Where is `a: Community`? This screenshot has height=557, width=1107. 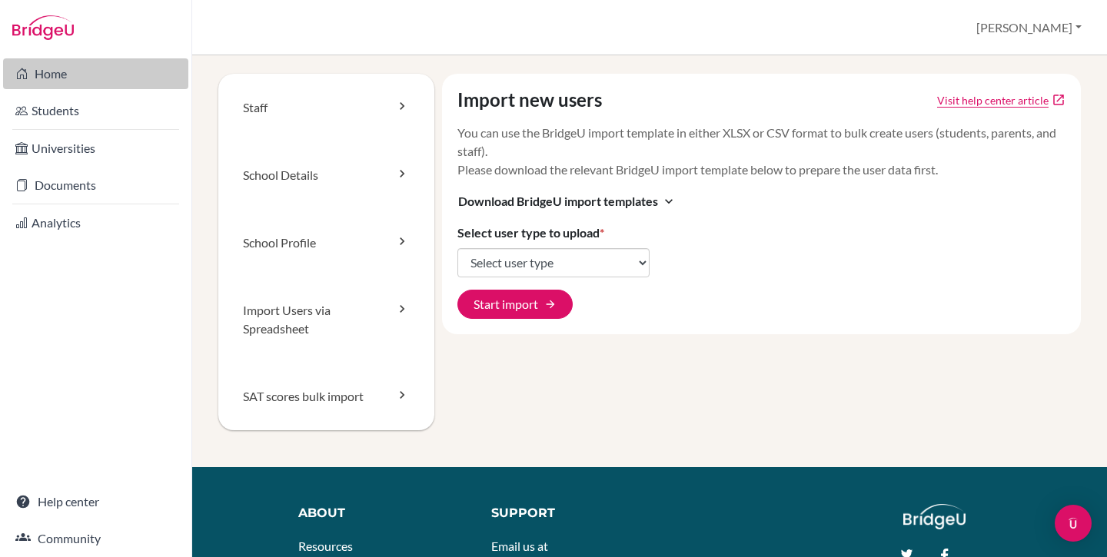 a: Community is located at coordinates (95, 539).